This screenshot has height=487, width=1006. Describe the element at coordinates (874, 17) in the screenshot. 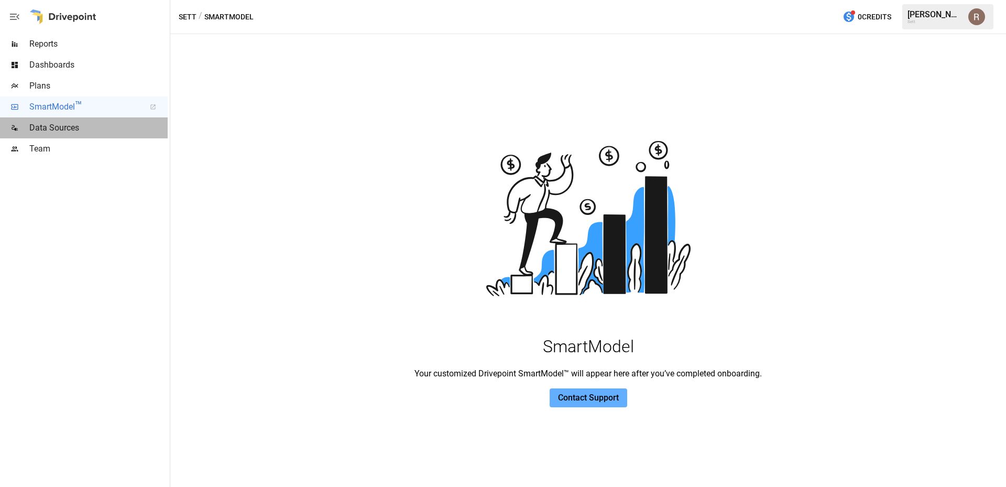

I see `span: 0 Credits` at that location.